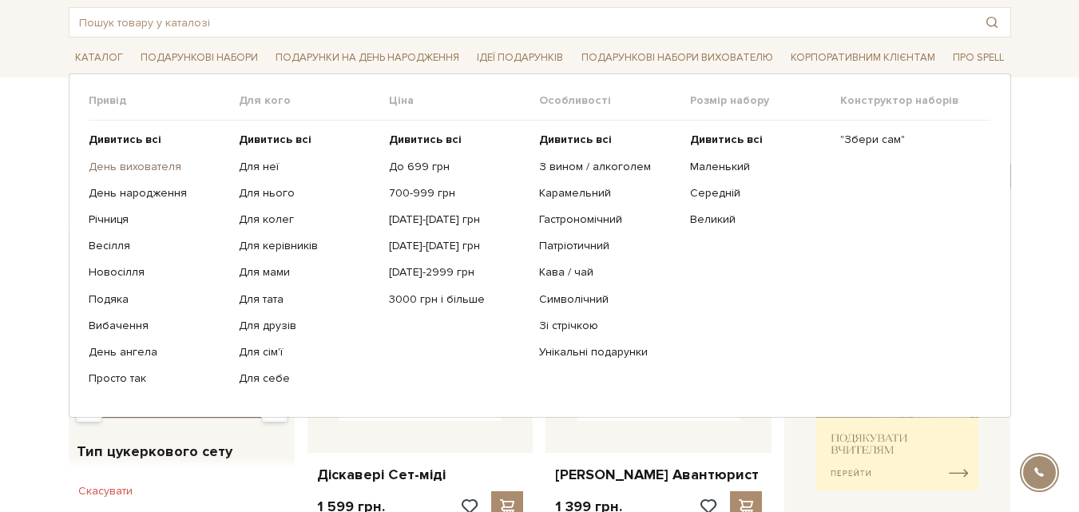 The height and width of the screenshot is (512, 1079). Describe the element at coordinates (608, 246) in the screenshot. I see `a: Патріотичний` at that location.